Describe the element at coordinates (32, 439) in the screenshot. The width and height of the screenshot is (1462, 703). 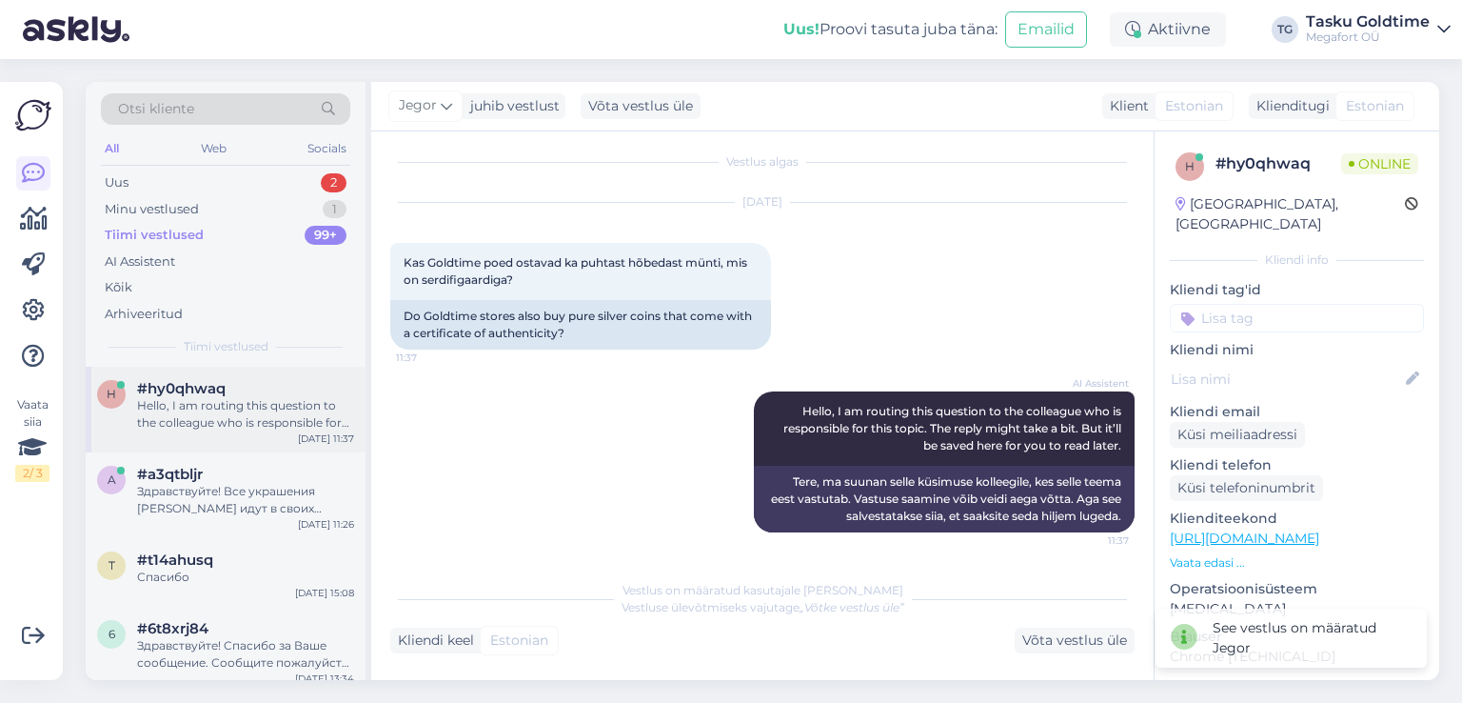
I see `div: Vaata siia` at that location.